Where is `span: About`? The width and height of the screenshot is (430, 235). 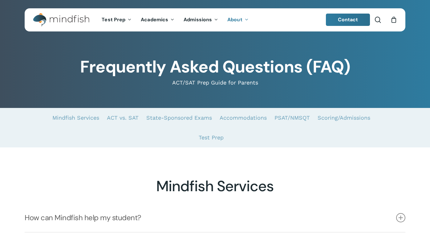 span: About is located at coordinates (235, 19).